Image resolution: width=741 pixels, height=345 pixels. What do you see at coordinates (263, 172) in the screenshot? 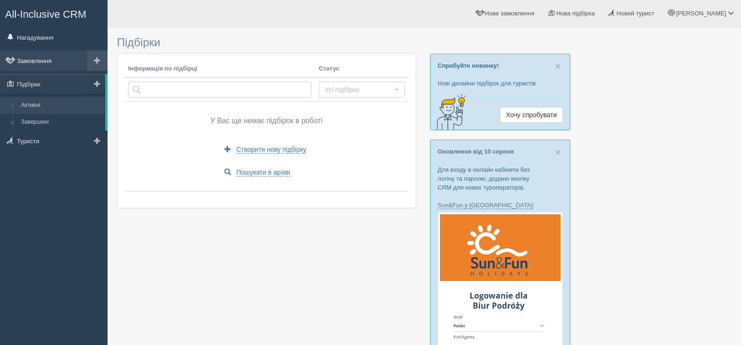
I see `span: Пошукати в архіві` at bounding box center [263, 172].